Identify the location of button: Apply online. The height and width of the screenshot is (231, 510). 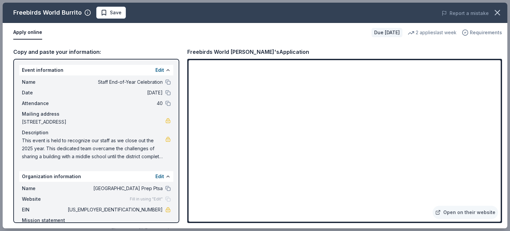
(28, 33).